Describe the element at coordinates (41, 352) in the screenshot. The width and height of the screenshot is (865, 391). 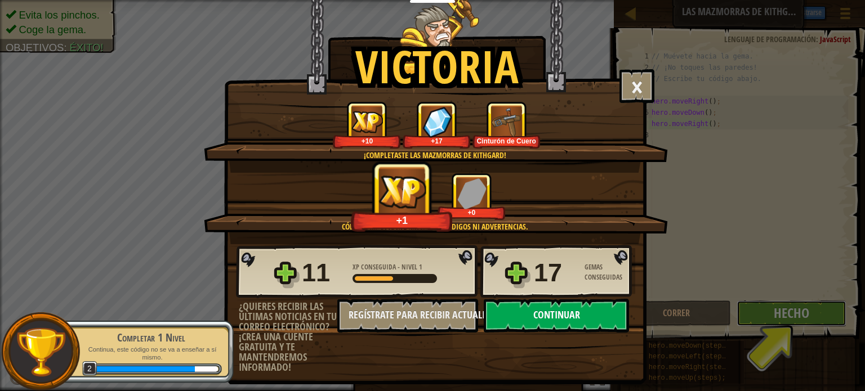
I see `img: trophy.png` at that location.